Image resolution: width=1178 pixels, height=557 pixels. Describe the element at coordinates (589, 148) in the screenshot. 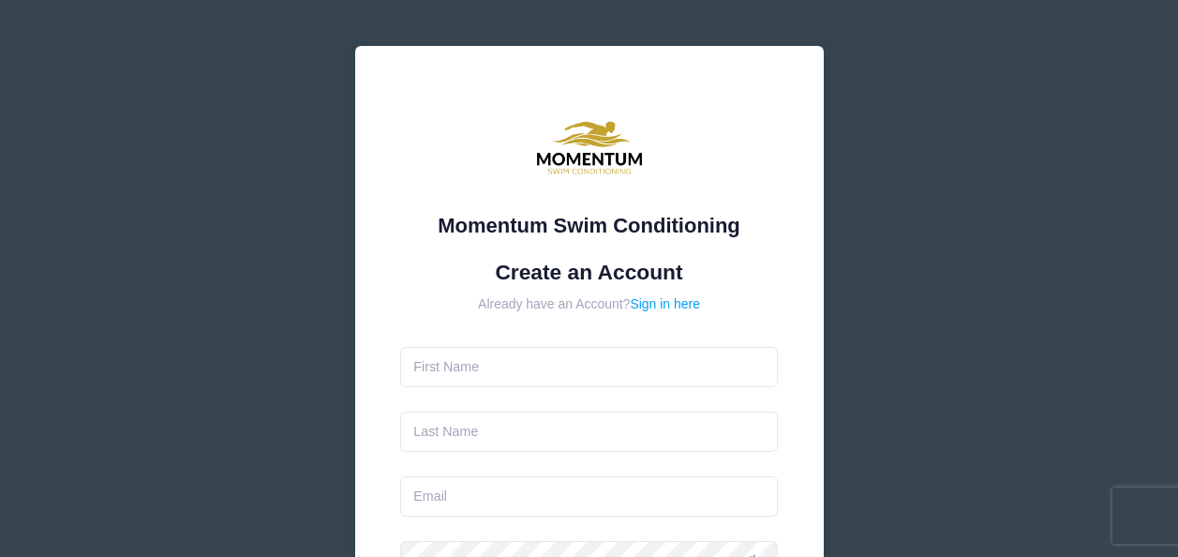

I see `img: Momentum Swim Conditioning` at that location.